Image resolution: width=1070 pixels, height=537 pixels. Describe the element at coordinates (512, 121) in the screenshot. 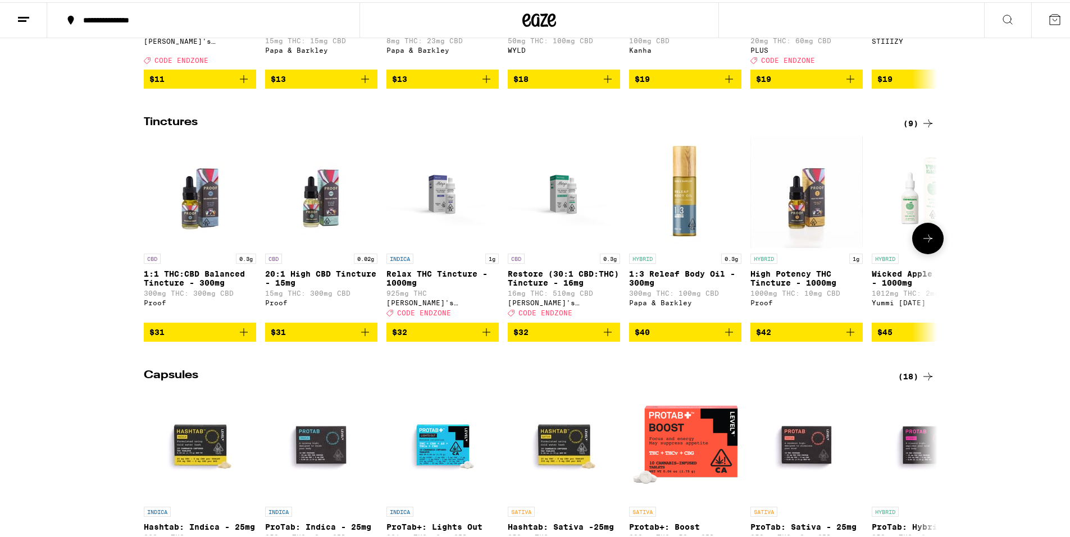

I see `h2: Tinctures` at that location.